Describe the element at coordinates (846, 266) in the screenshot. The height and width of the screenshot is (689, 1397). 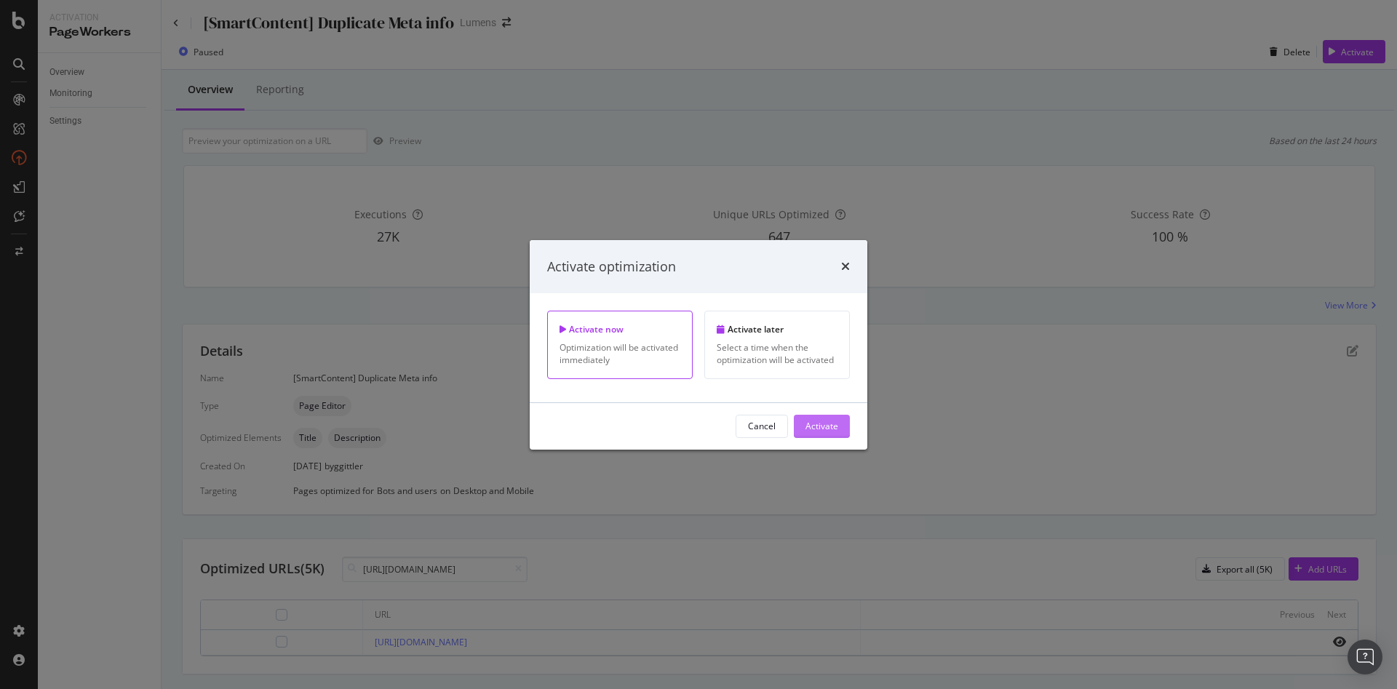
I see `div: times` at that location.